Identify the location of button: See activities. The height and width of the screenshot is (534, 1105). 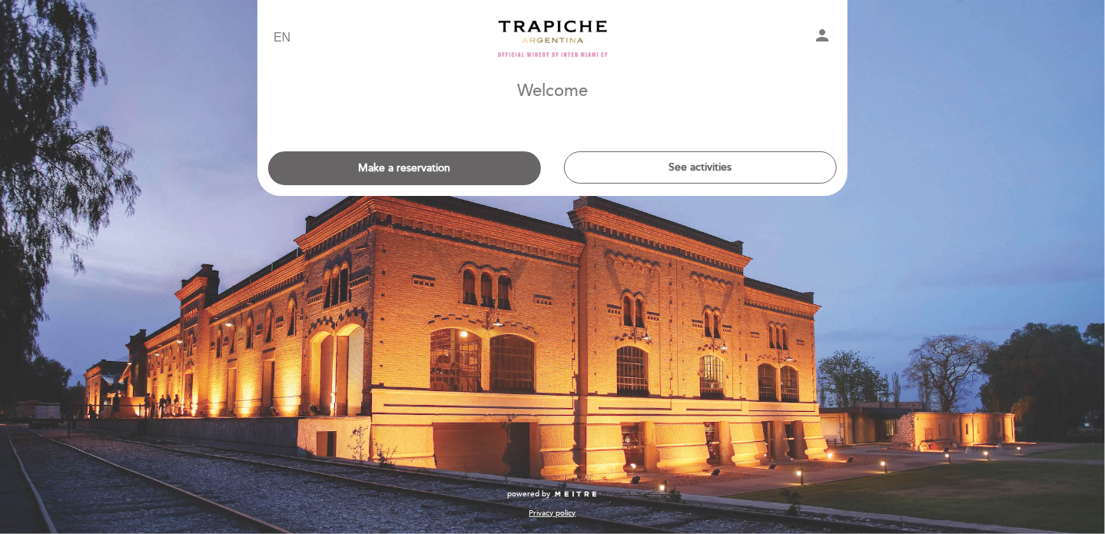
(700, 168).